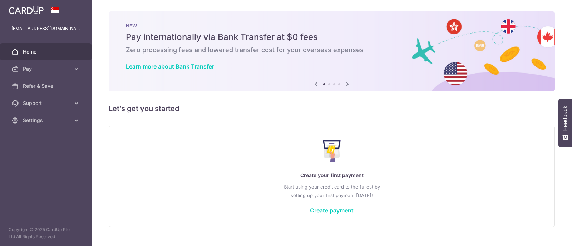 The height and width of the screenshot is (246, 572). Describe the element at coordinates (332, 37) in the screenshot. I see `h5: Pay internationally via Bank Transfer at $0 fees` at that location.